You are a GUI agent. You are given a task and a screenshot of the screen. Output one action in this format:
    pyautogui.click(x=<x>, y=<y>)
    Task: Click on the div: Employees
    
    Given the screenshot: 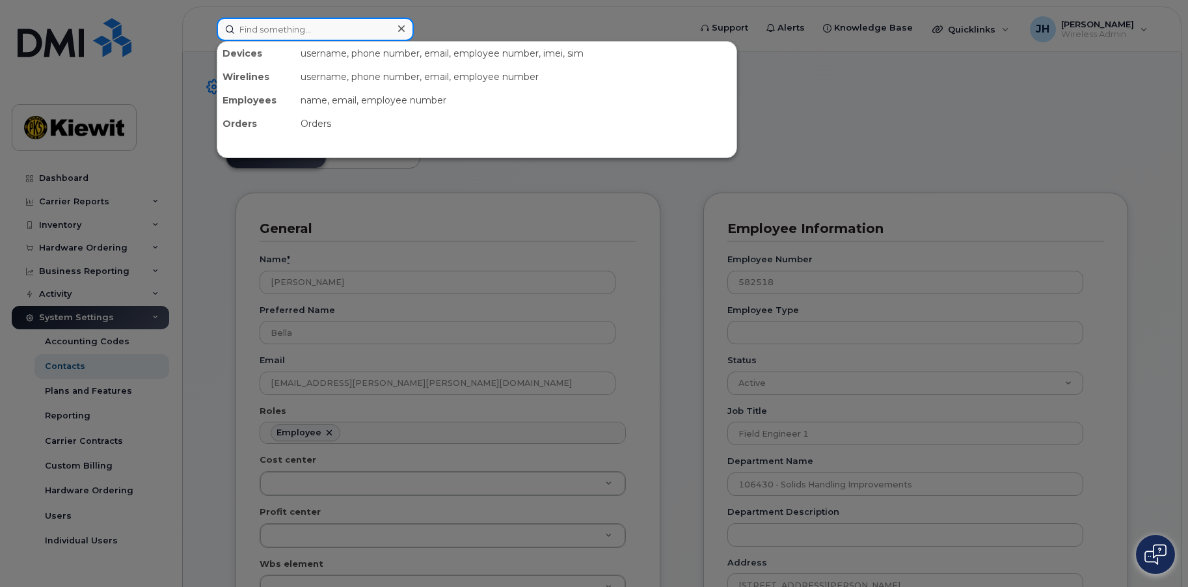 What is the action you would take?
    pyautogui.click(x=256, y=100)
    